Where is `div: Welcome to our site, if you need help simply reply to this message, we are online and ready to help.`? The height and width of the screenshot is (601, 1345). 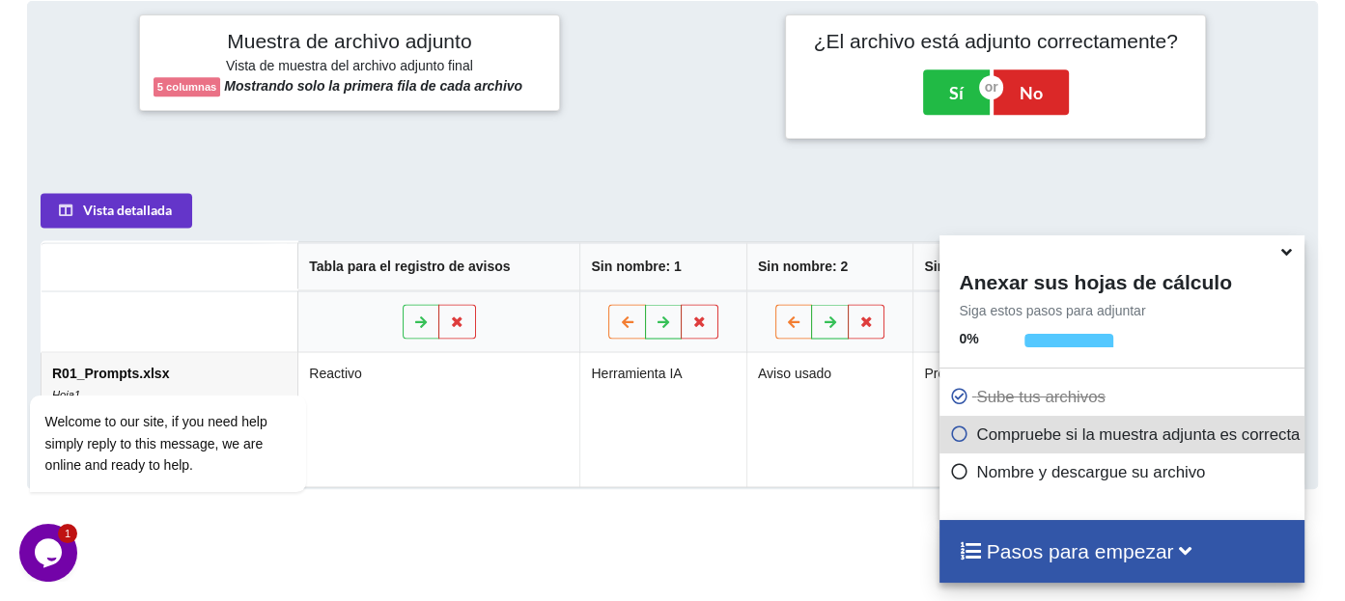 div: Welcome to our site, if you need help simply reply to this message, we are online and ready to help. is located at coordinates (174, 157).